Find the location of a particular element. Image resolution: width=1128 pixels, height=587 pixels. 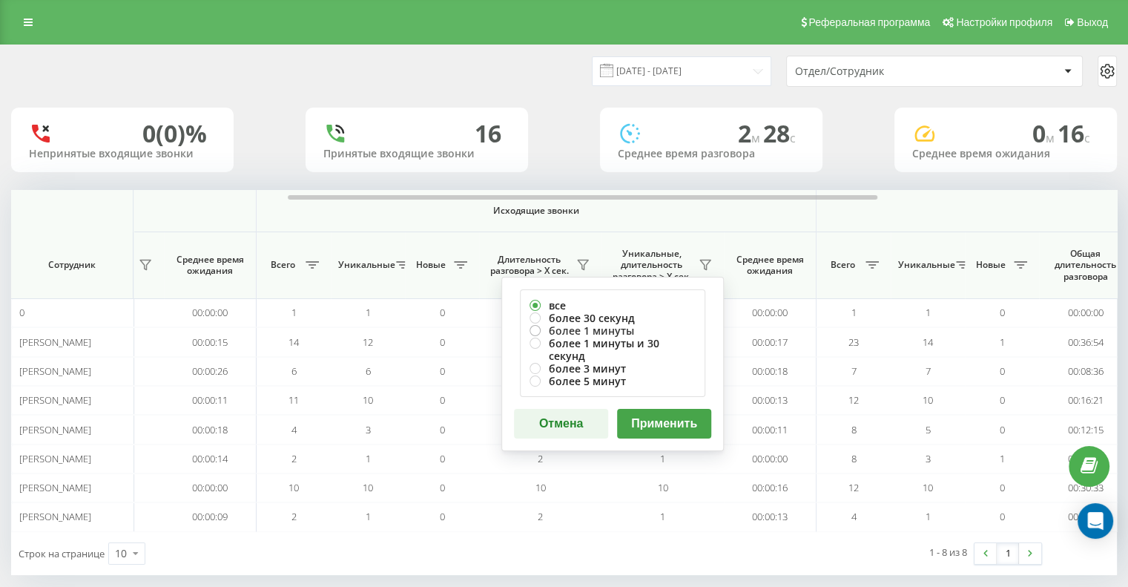

span: Выход is located at coordinates (1092, 22).